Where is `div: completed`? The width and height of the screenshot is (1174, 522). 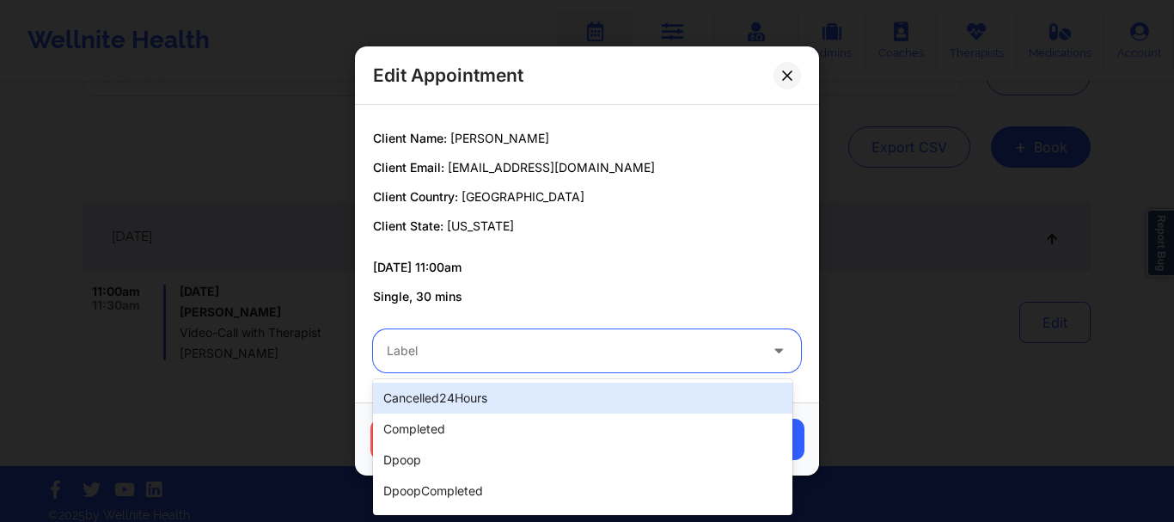 div: completed is located at coordinates (583, 429).